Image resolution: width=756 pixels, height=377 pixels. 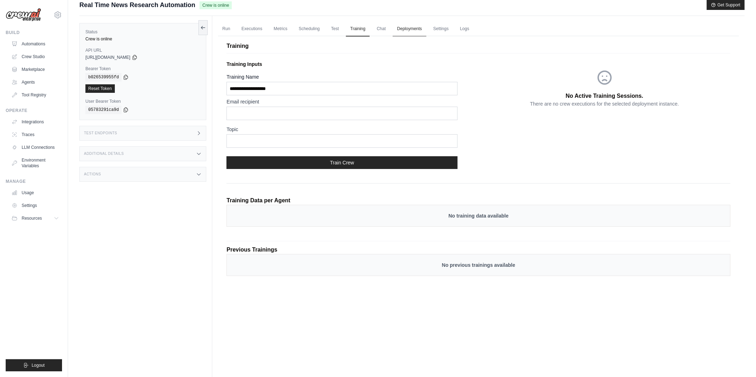 What do you see at coordinates (101, 133) in the screenshot?
I see `h3: Test Endpoints` at bounding box center [101, 133].